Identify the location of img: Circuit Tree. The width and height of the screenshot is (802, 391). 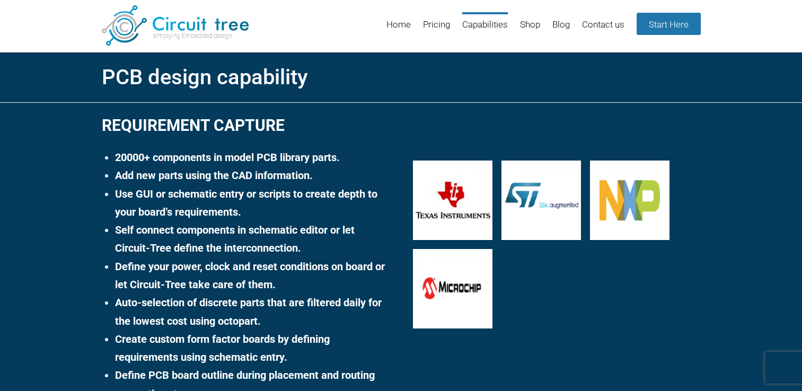
(175, 25).